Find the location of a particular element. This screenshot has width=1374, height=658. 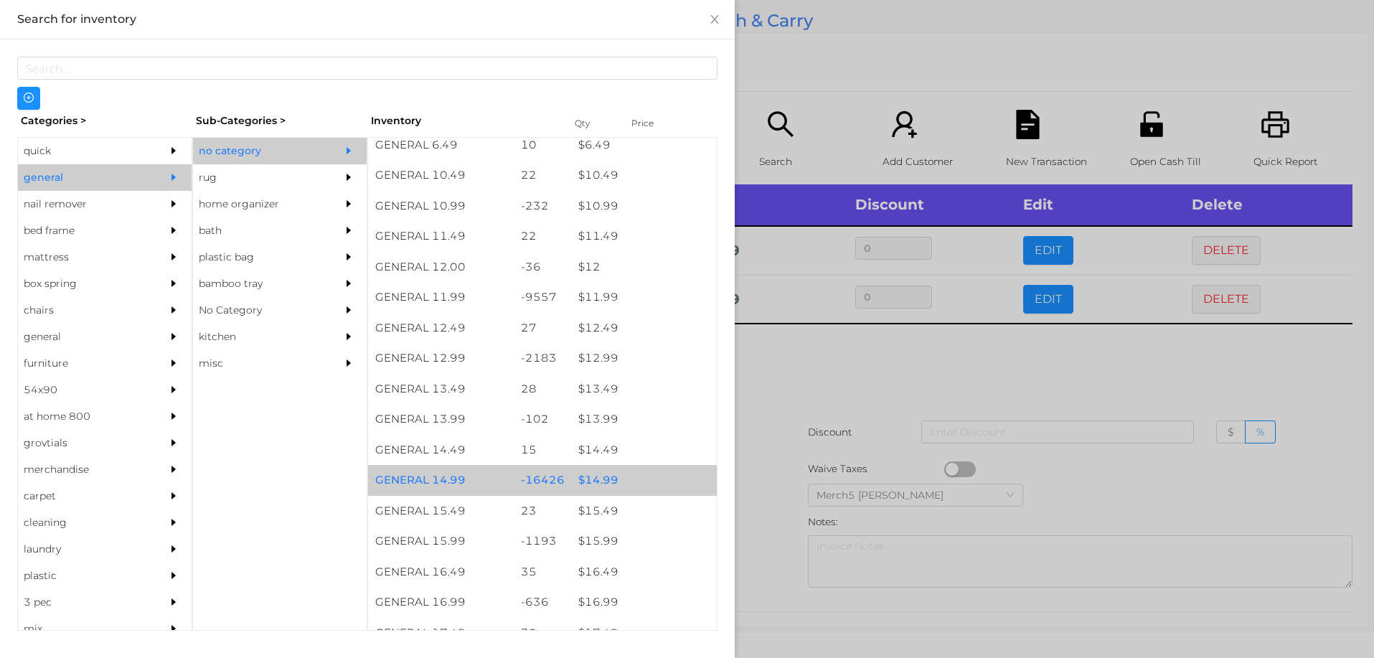

div: no category is located at coordinates (258, 151).